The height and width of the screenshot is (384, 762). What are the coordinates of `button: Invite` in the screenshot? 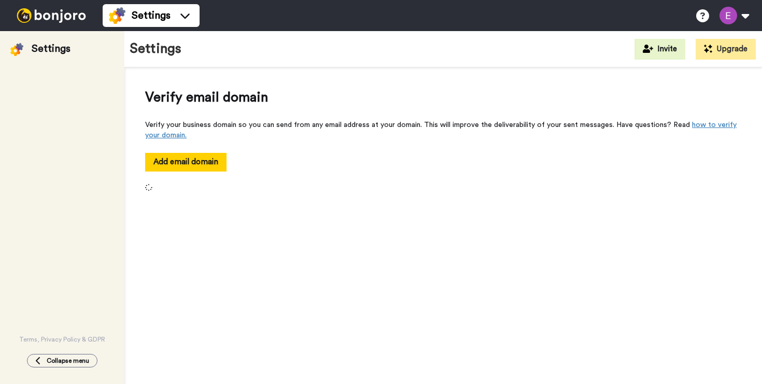 It's located at (660, 49).